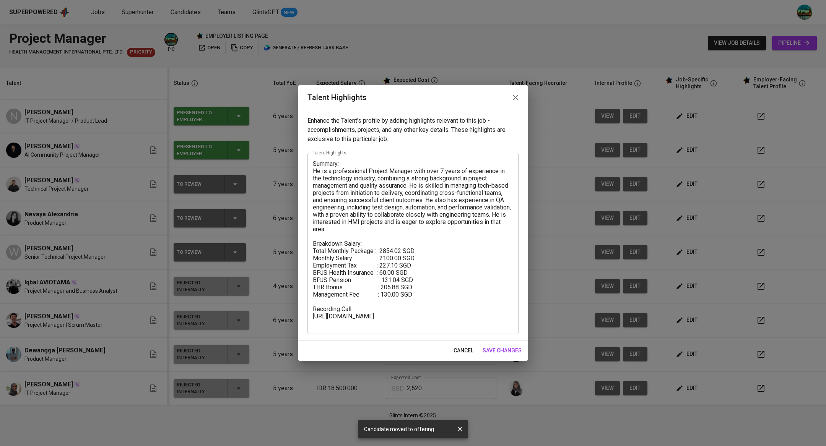 Image resolution: width=826 pixels, height=446 pixels. What do you see at coordinates (413, 130) in the screenshot?
I see `p: Enhance the Talent's profile by adding highlights relevant to this job - accomplishments, project...` at bounding box center [413, 130].